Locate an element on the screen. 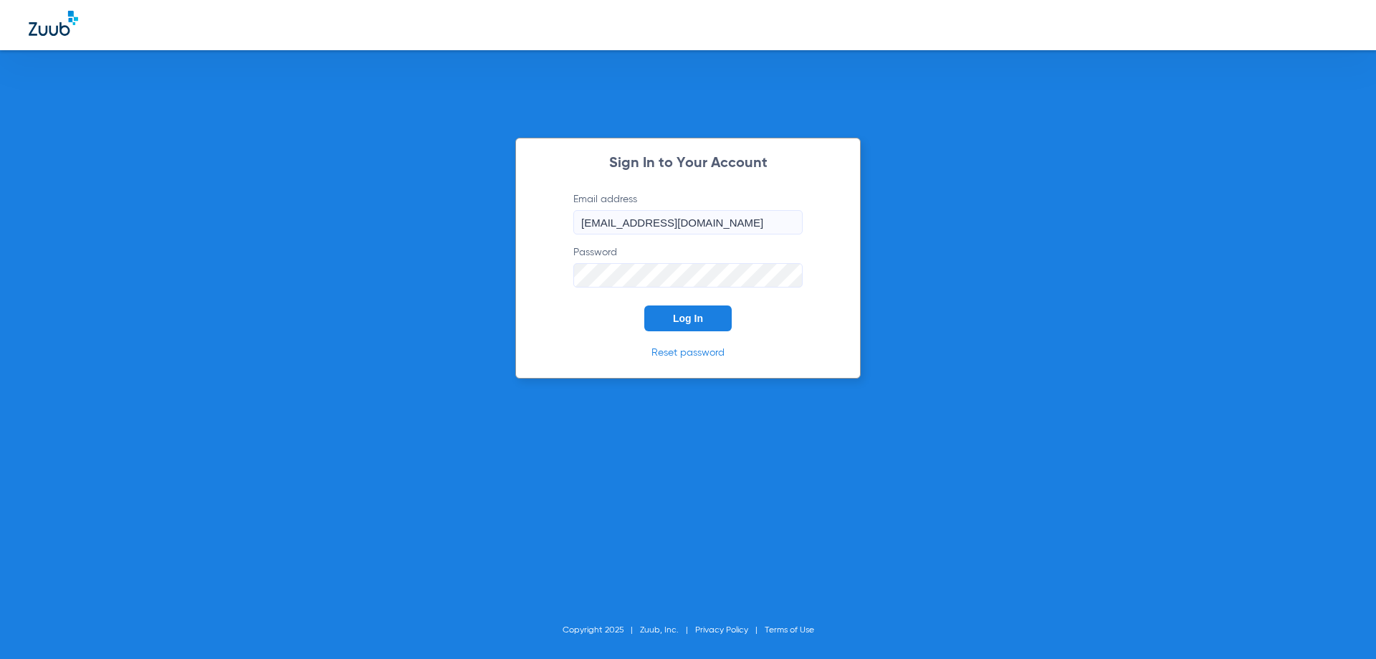 The image size is (1376, 659). input: Password is located at coordinates (688, 275).